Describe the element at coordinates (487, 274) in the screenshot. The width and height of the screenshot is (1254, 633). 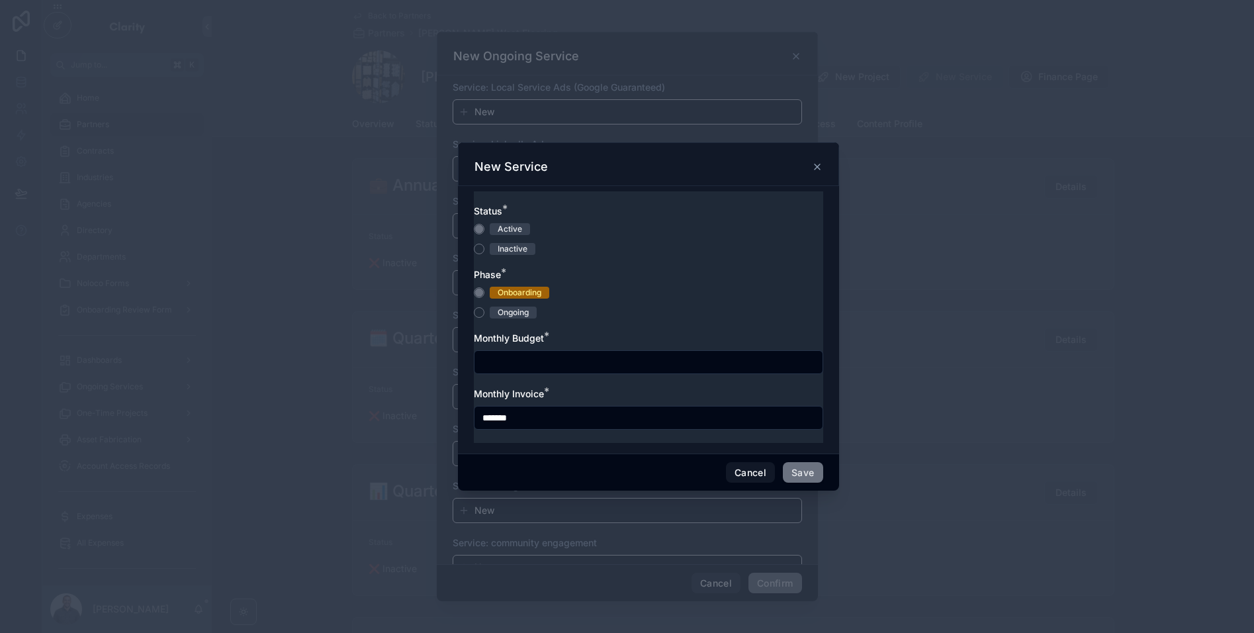
I see `span: Phase` at that location.